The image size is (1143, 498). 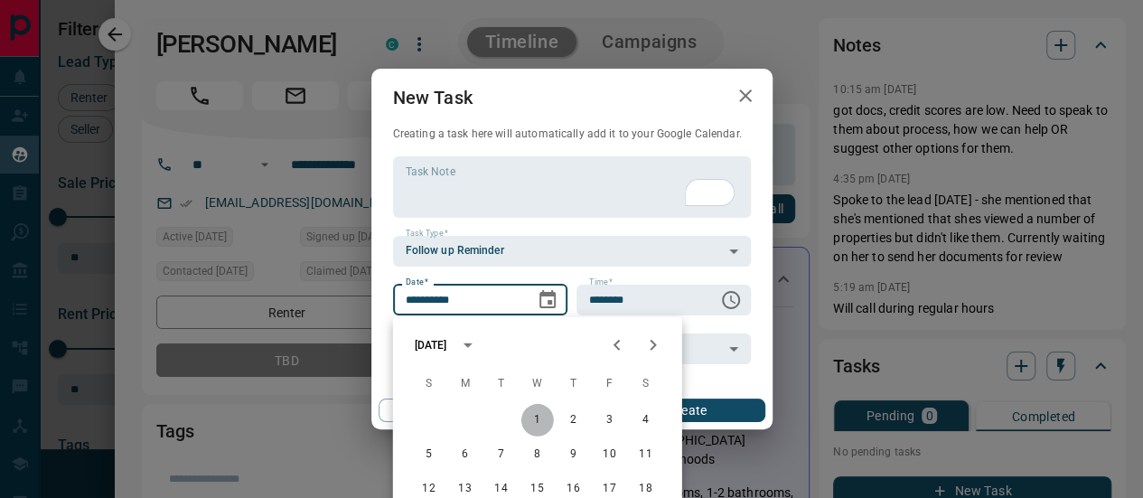 I want to click on span: Thursday, so click(x=574, y=384).